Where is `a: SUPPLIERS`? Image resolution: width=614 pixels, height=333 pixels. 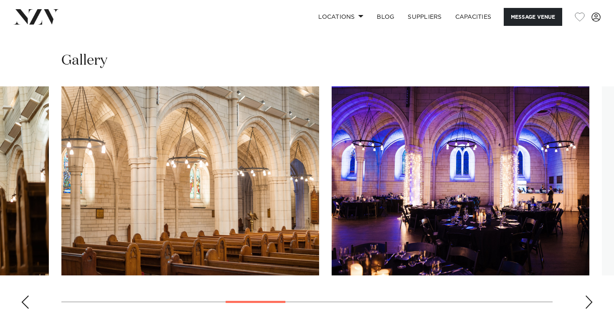 a: SUPPLIERS is located at coordinates (424, 17).